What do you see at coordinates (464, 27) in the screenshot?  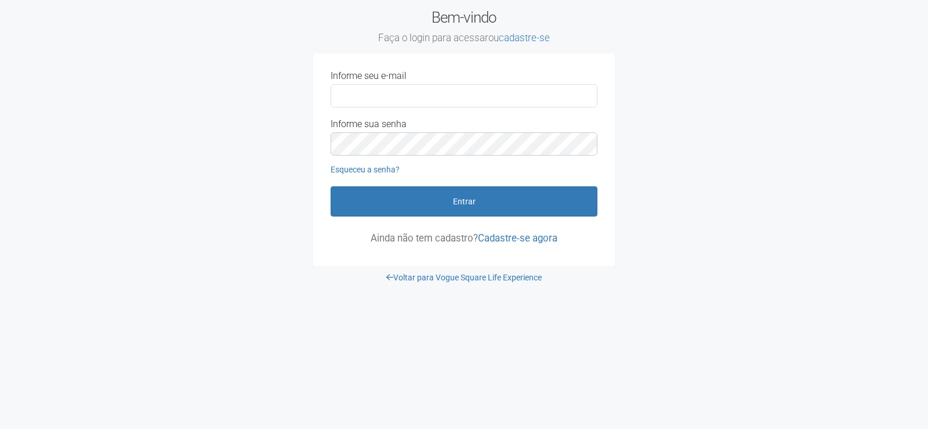 I see `h2: Bem-vindo` at bounding box center [464, 27].